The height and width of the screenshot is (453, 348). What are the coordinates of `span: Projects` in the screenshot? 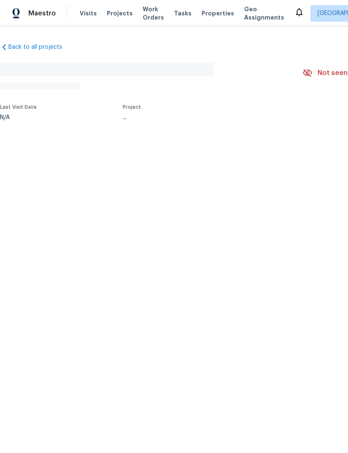 It's located at (120, 13).